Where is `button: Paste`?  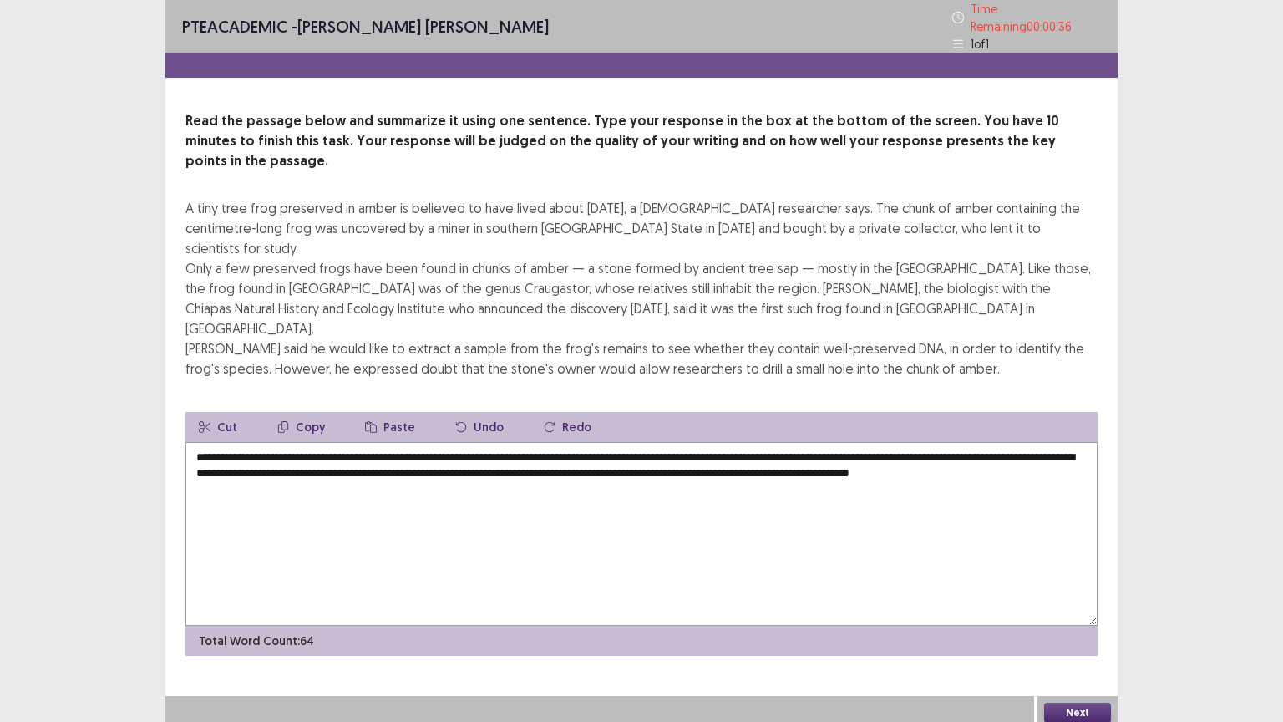
button: Paste is located at coordinates (390, 427).